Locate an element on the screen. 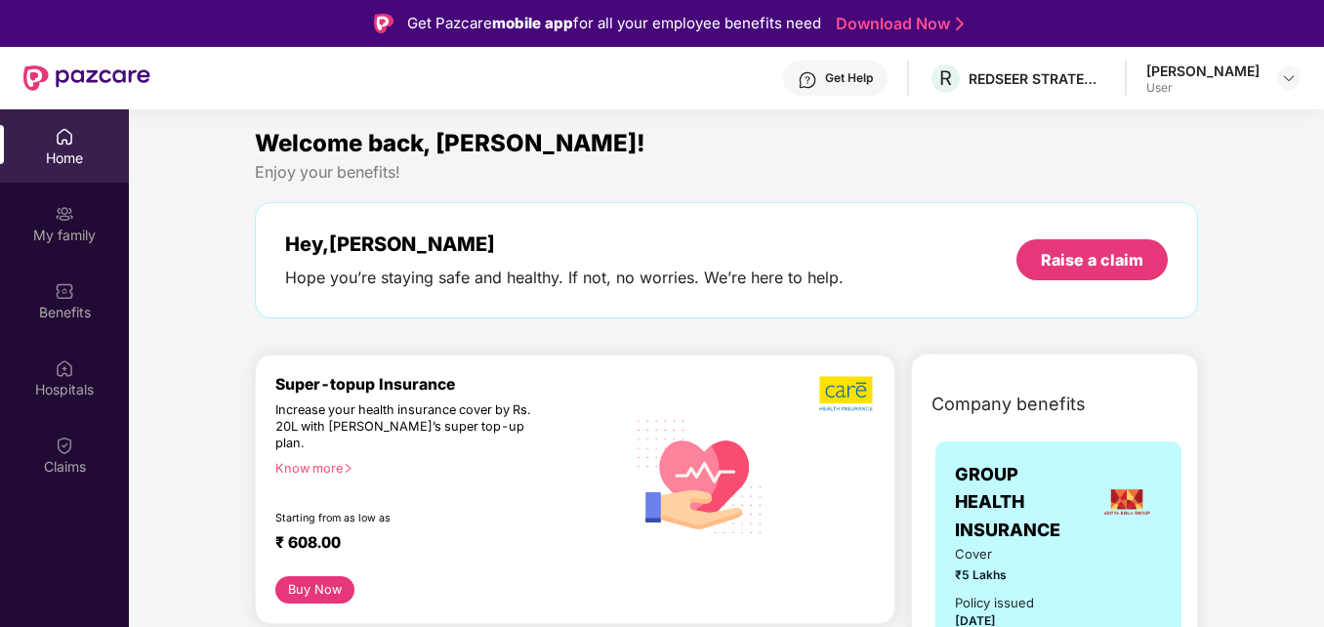  img: Stroke is located at coordinates (960, 23).